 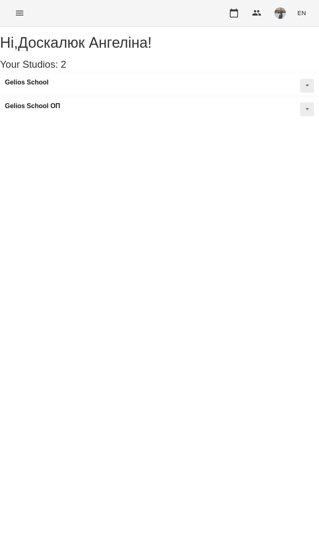 What do you see at coordinates (301, 13) in the screenshot?
I see `span: EN` at bounding box center [301, 13].